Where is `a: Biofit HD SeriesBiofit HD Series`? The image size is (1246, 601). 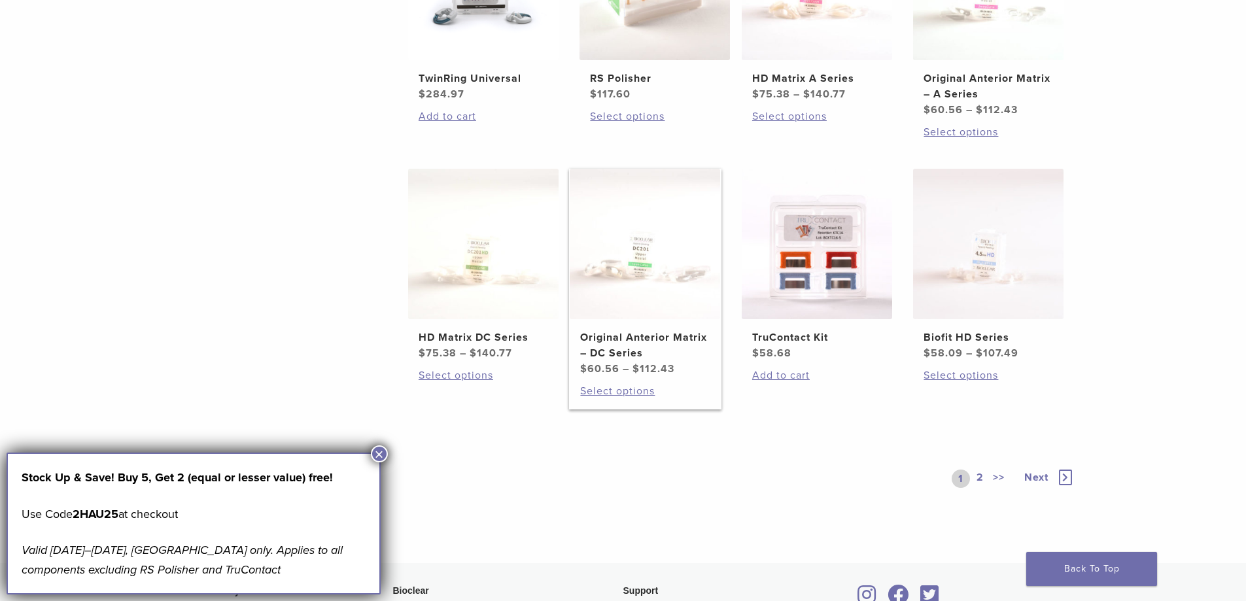
a: Biofit HD SeriesBiofit HD Series is located at coordinates (988, 265).